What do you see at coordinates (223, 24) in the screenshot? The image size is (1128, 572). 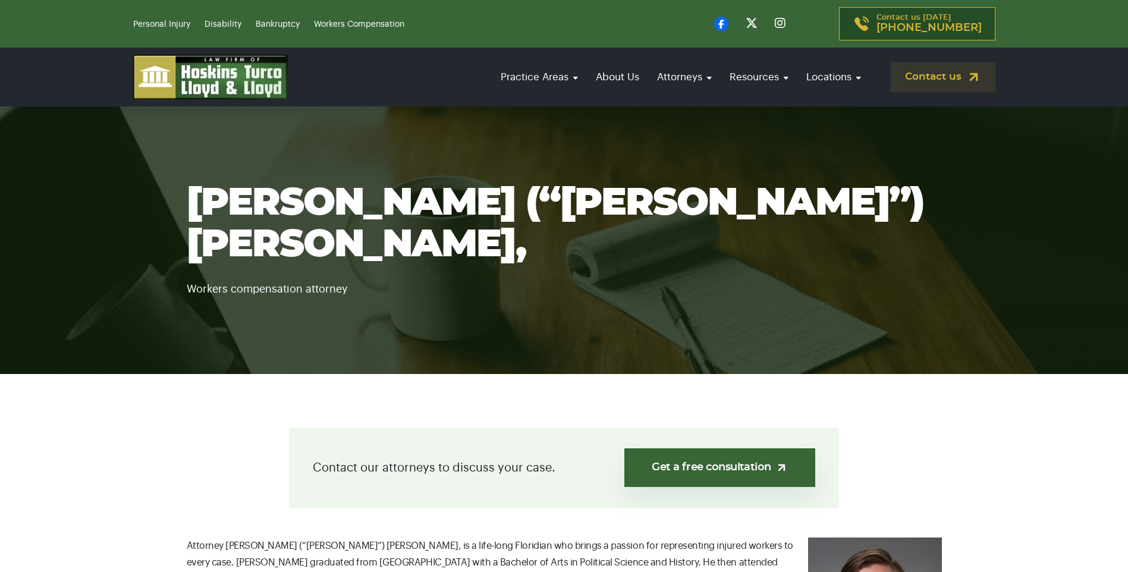 I see `a: Disability` at bounding box center [223, 24].